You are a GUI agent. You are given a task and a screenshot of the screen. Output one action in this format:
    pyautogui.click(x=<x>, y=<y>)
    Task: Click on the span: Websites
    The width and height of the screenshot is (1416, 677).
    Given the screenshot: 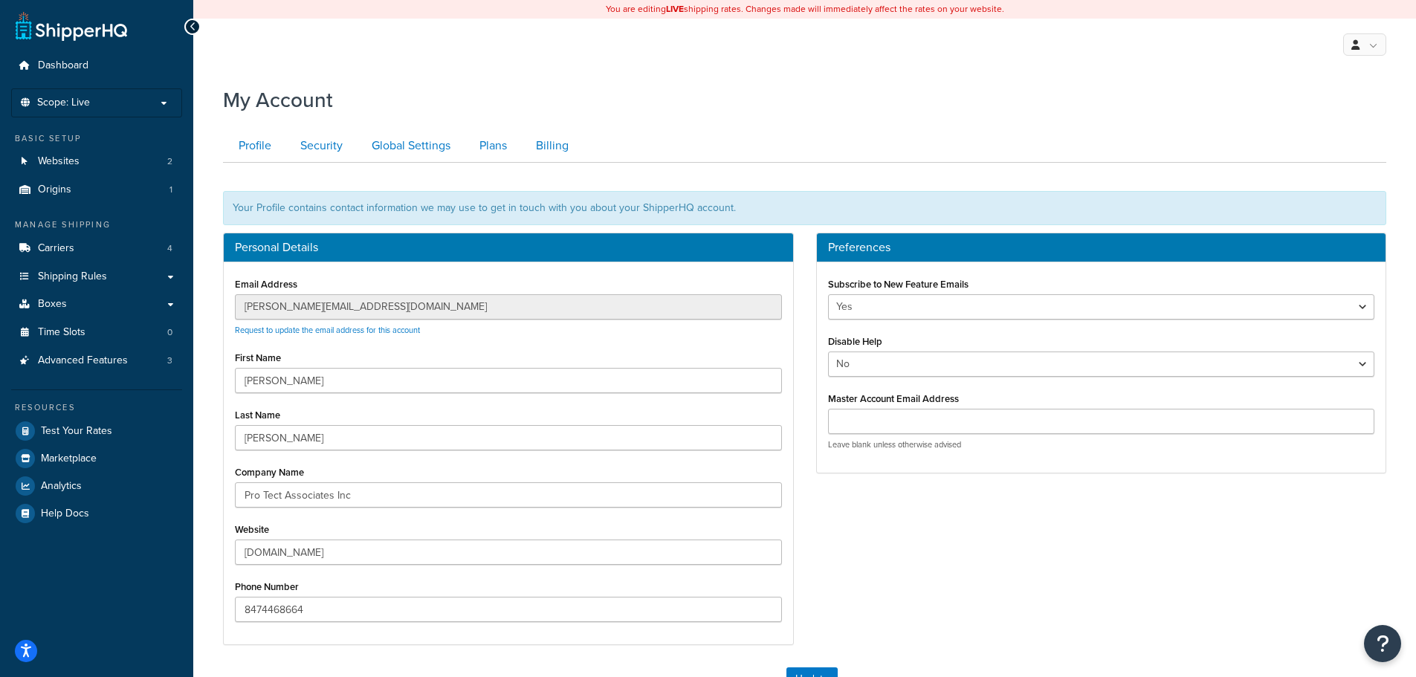 What is the action you would take?
    pyautogui.click(x=59, y=161)
    